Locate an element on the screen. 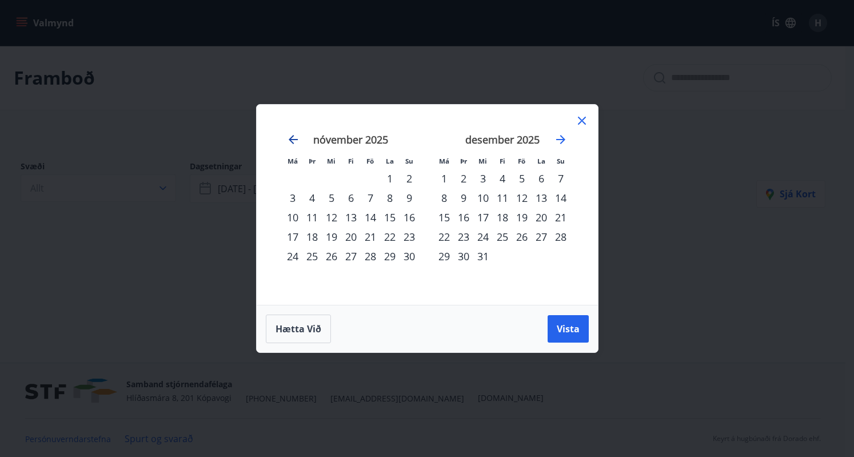 The height and width of the screenshot is (457, 854). td: Choose sunnudagur, 2. nóvember 2025 as your check-in date. It’s available. is located at coordinates (409, 178).